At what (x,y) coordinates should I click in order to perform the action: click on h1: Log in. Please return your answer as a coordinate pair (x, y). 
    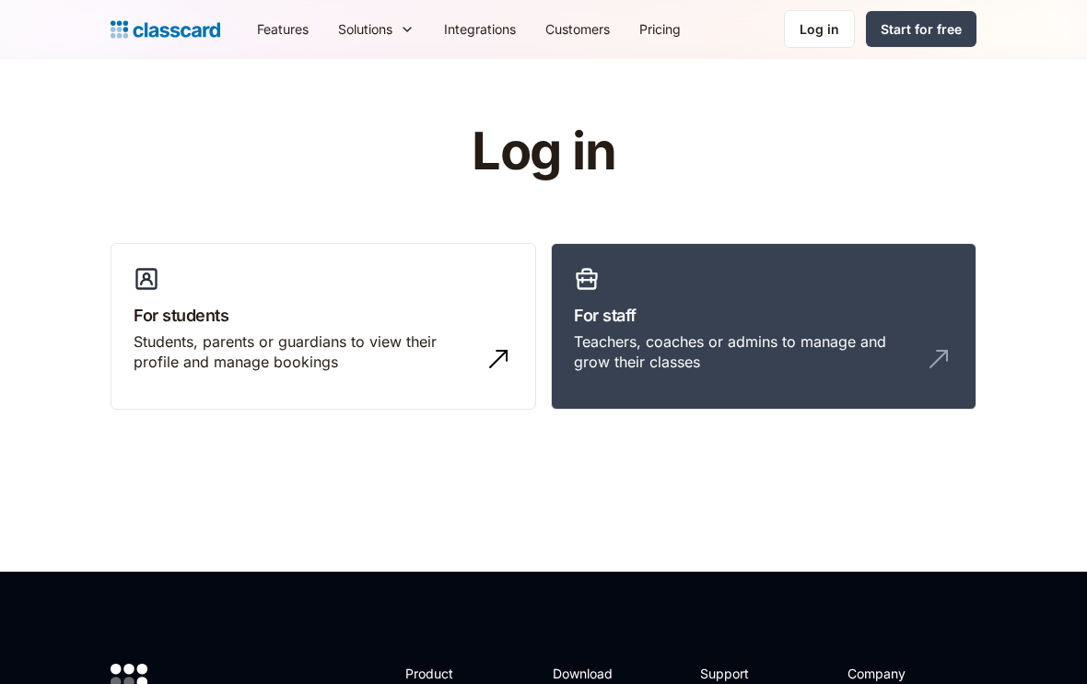
    Looking at the image, I should click on (543, 152).